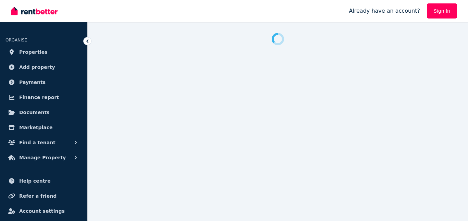 The width and height of the screenshot is (468, 221). What do you see at coordinates (33, 52) in the screenshot?
I see `span: Properties` at bounding box center [33, 52].